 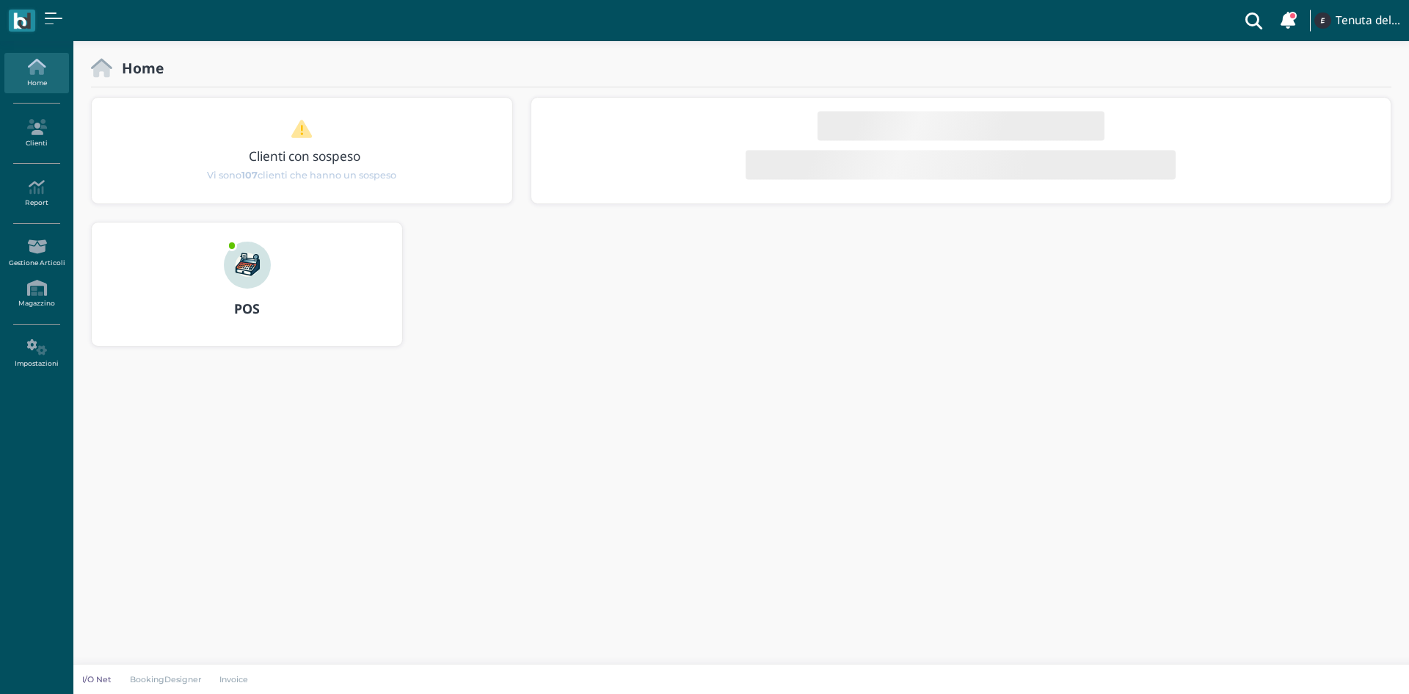 I want to click on h4: Tenuta del Barco, so click(x=1368, y=21).